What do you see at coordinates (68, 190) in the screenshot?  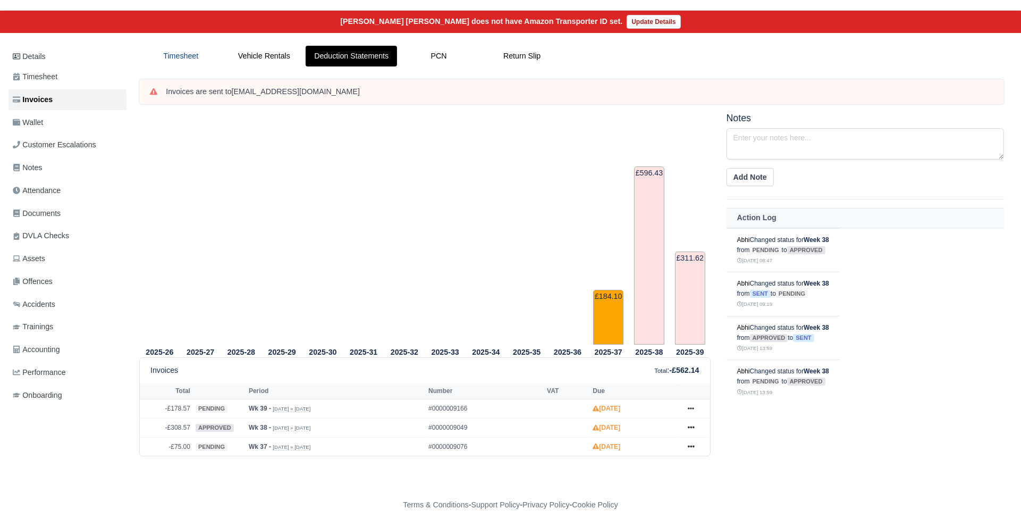 I see `a: Attendance` at bounding box center [68, 190].